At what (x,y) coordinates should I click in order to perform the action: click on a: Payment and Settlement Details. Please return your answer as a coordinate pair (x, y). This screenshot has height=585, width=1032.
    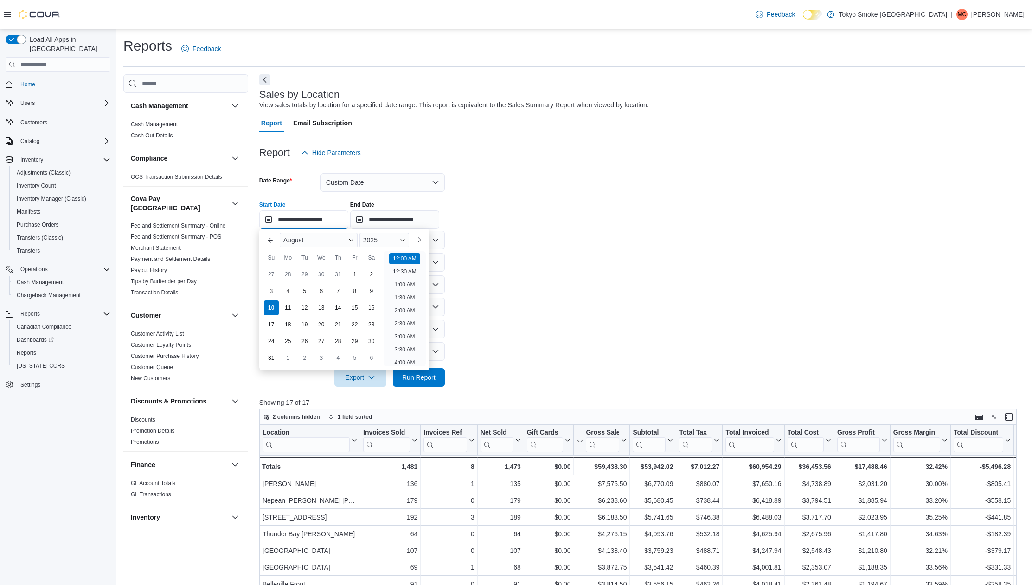
    Looking at the image, I should click on (170, 259).